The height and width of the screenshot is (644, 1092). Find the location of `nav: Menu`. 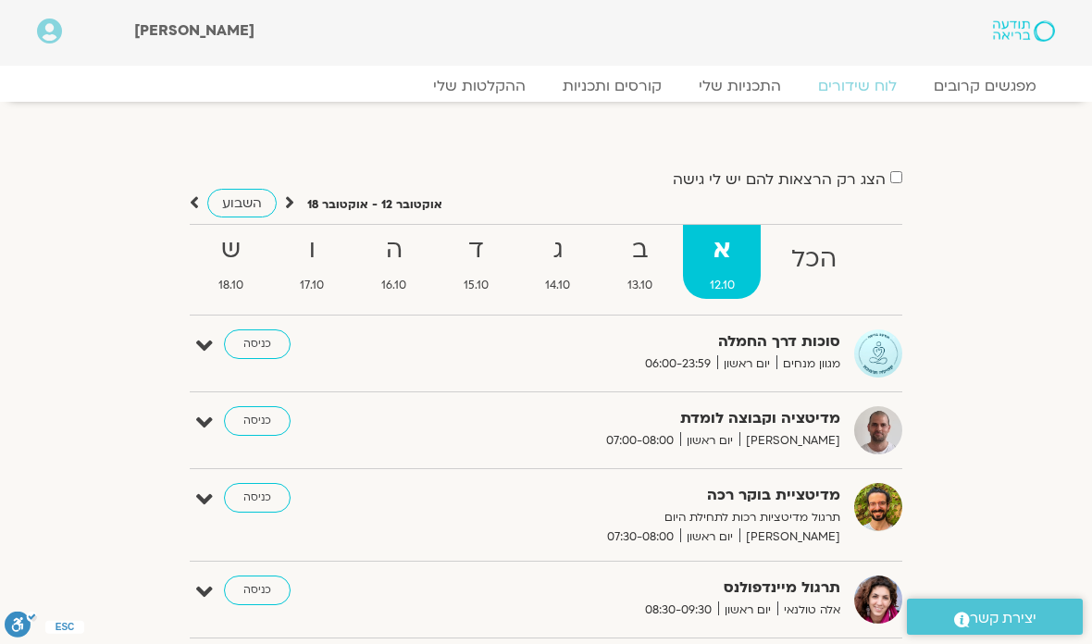

nav: Menu is located at coordinates (546, 86).